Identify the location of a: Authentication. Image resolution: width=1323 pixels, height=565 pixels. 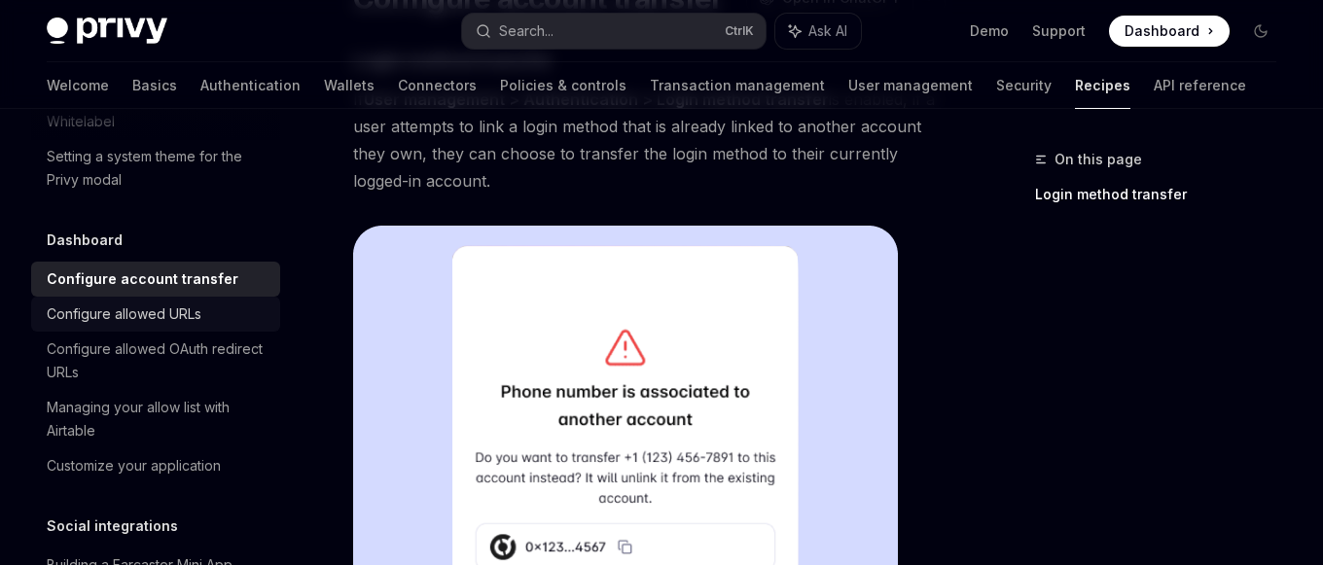
(250, 86).